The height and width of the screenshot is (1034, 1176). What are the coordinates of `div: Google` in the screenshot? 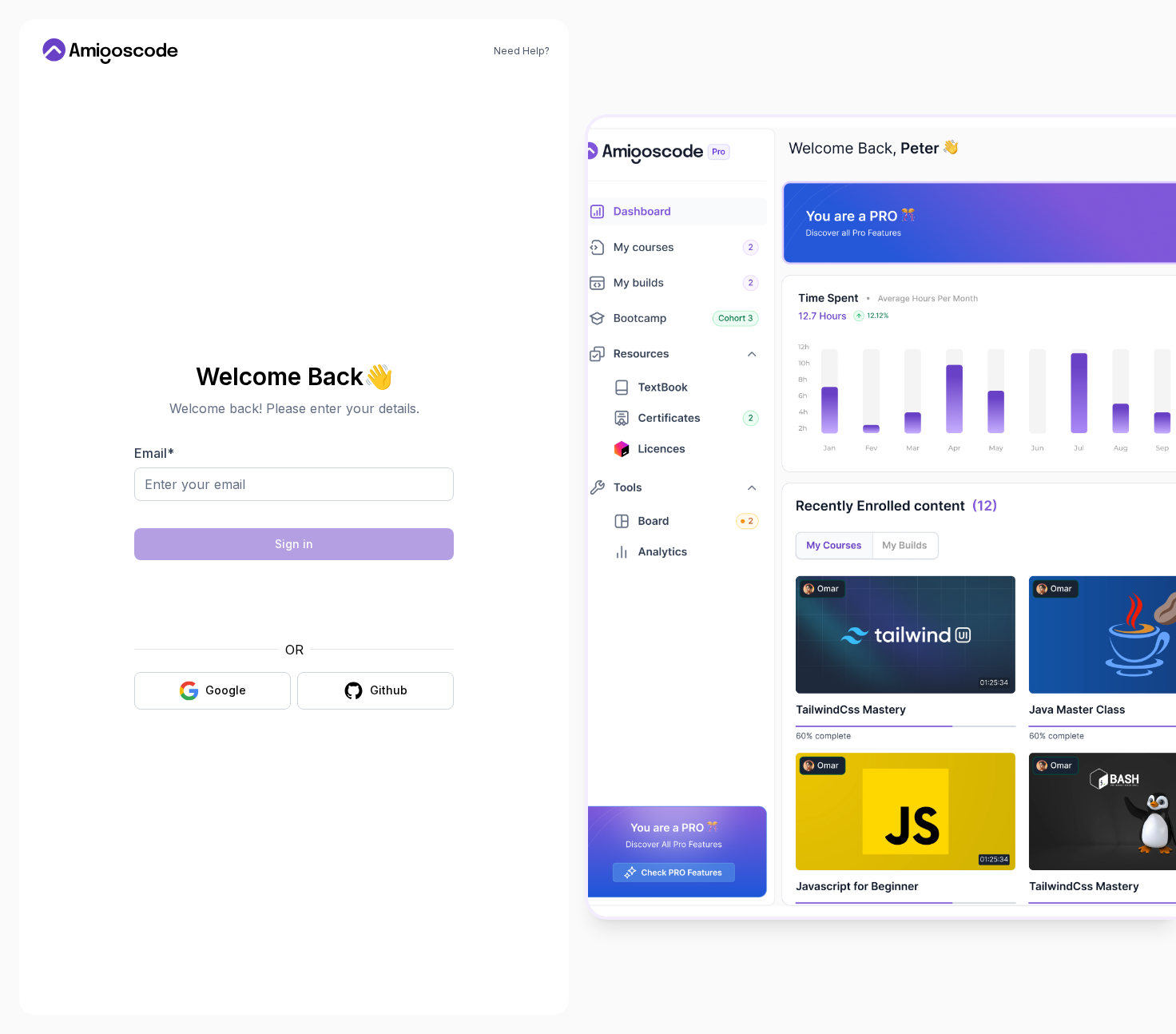 It's located at (225, 690).